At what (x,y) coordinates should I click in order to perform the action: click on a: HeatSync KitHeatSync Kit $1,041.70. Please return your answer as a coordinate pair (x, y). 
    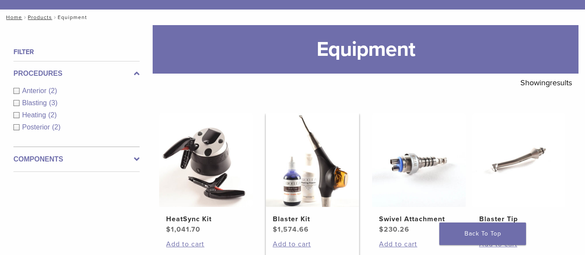
    Looking at the image, I should click on (206, 174).